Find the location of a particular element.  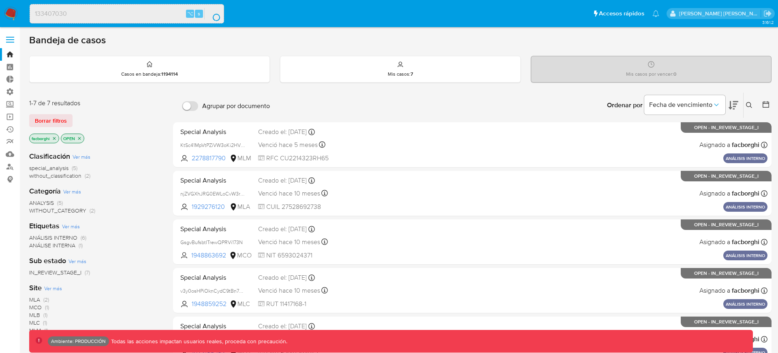

span: s is located at coordinates (199, 13).